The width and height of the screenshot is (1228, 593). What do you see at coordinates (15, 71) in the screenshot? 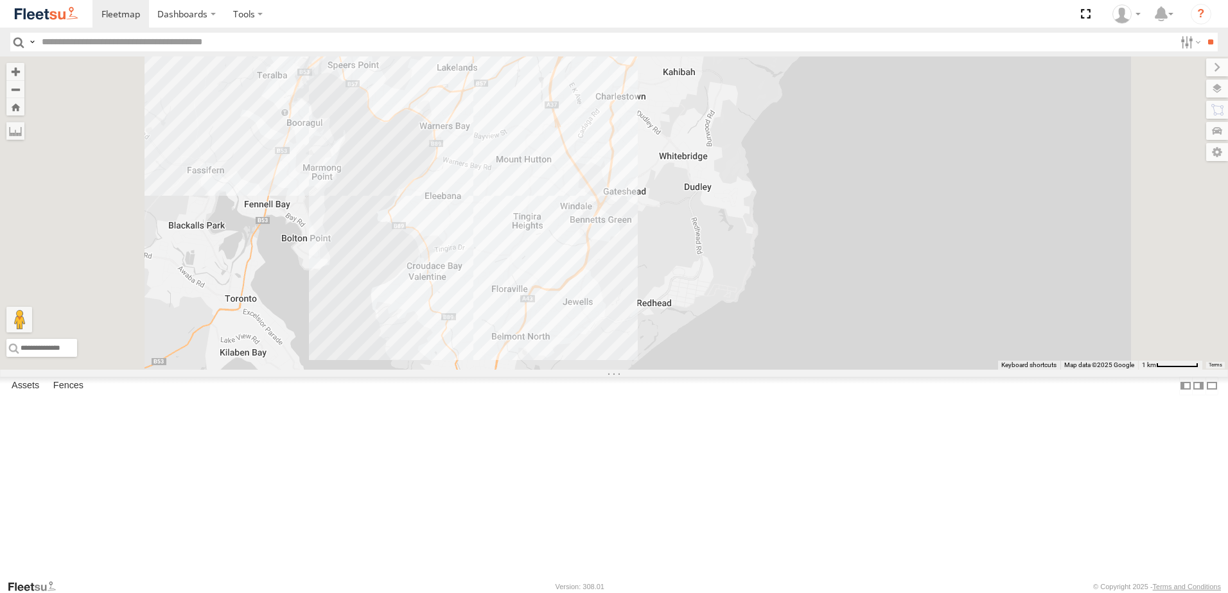
I see `button: Zoom in` at bounding box center [15, 71].